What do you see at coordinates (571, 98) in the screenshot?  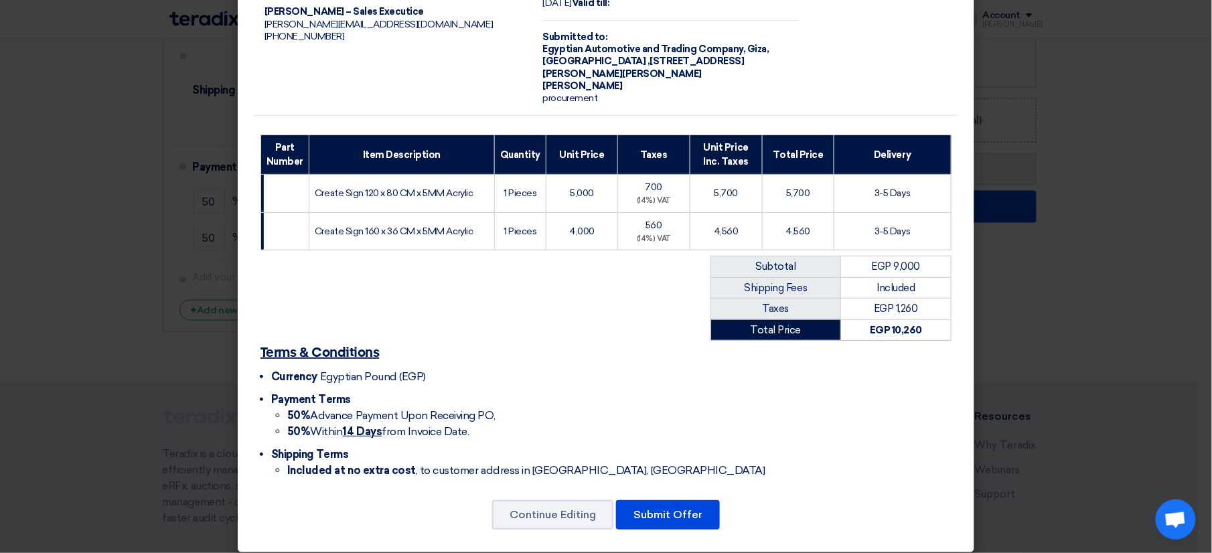 I see `span: procurement` at bounding box center [571, 98].